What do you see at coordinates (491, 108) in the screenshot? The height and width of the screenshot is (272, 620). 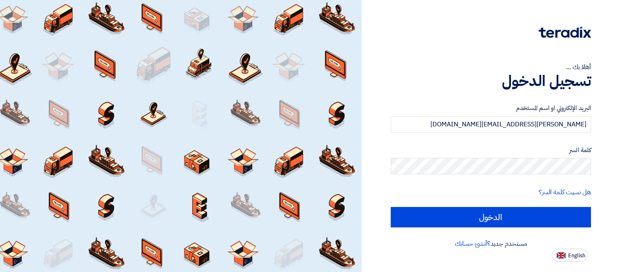 I see `label: البريد الإلكتروني او اسم المستخدم` at bounding box center [491, 108].